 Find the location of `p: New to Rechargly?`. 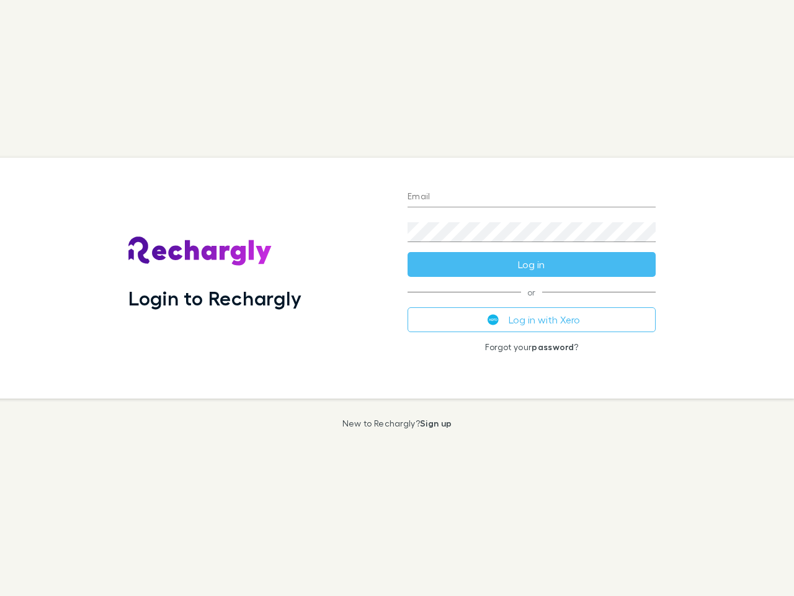

p: New to Rechargly? is located at coordinates (397, 423).